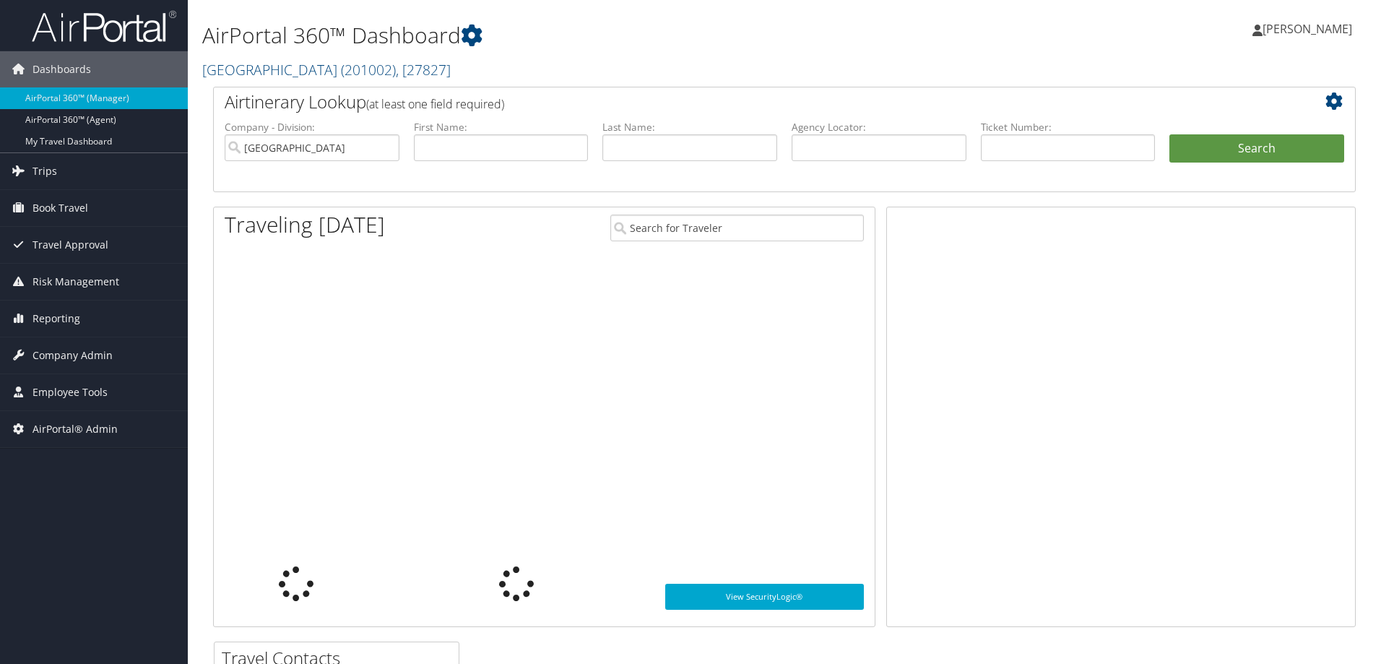 The height and width of the screenshot is (664, 1381). I want to click on span: , [ 27827 ], so click(423, 69).